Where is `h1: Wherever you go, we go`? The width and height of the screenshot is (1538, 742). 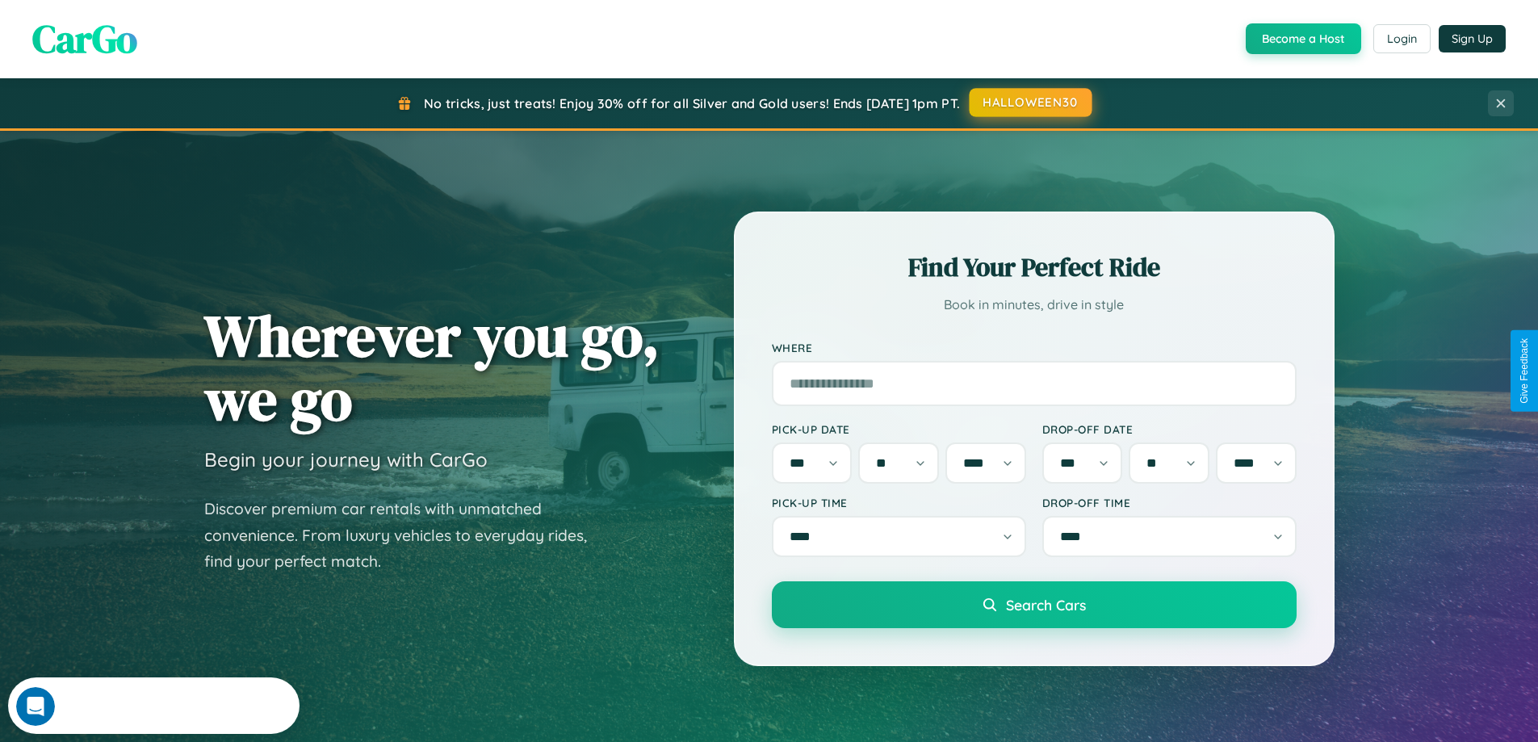 h1: Wherever you go, we go is located at coordinates (432, 367).